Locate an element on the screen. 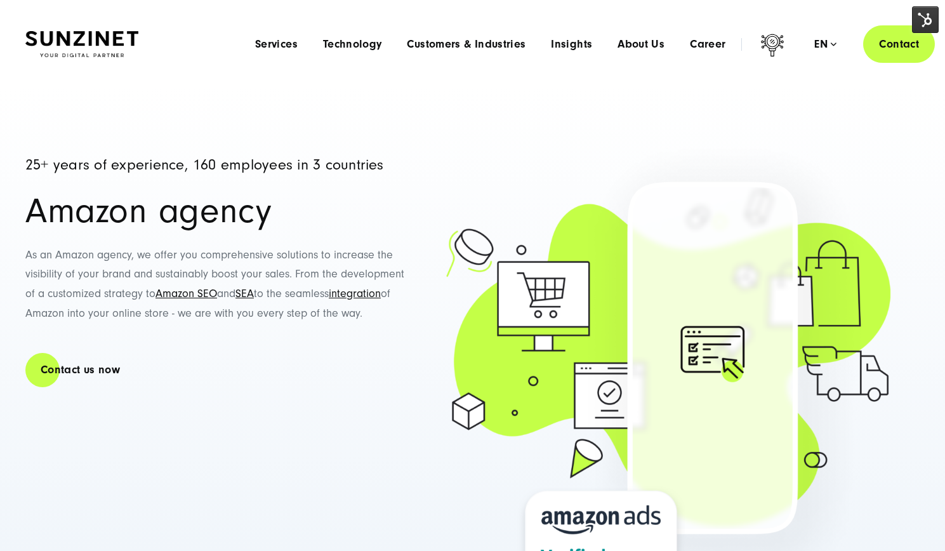 This screenshot has height=551, width=945. a: Career is located at coordinates (707, 44).